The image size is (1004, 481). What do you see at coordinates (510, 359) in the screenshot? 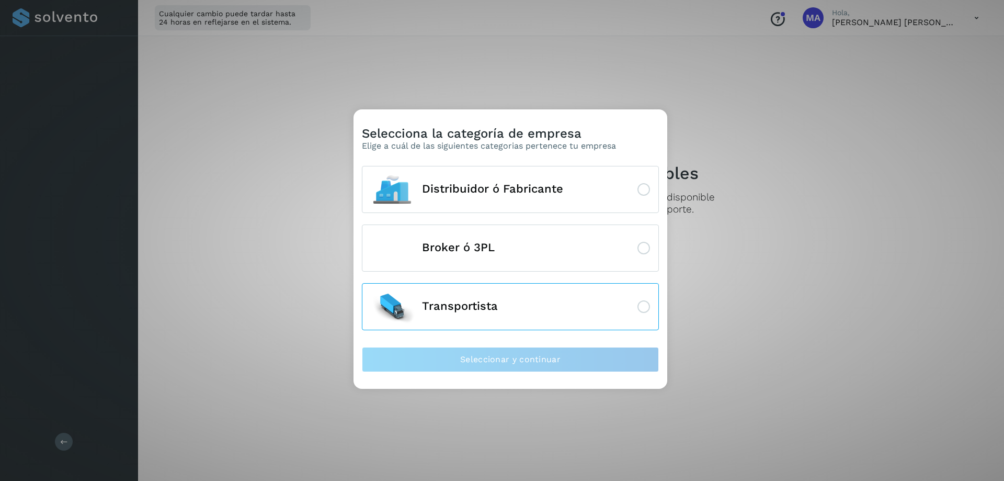
I see `span: Seleccionar y continuar` at bounding box center [510, 359].